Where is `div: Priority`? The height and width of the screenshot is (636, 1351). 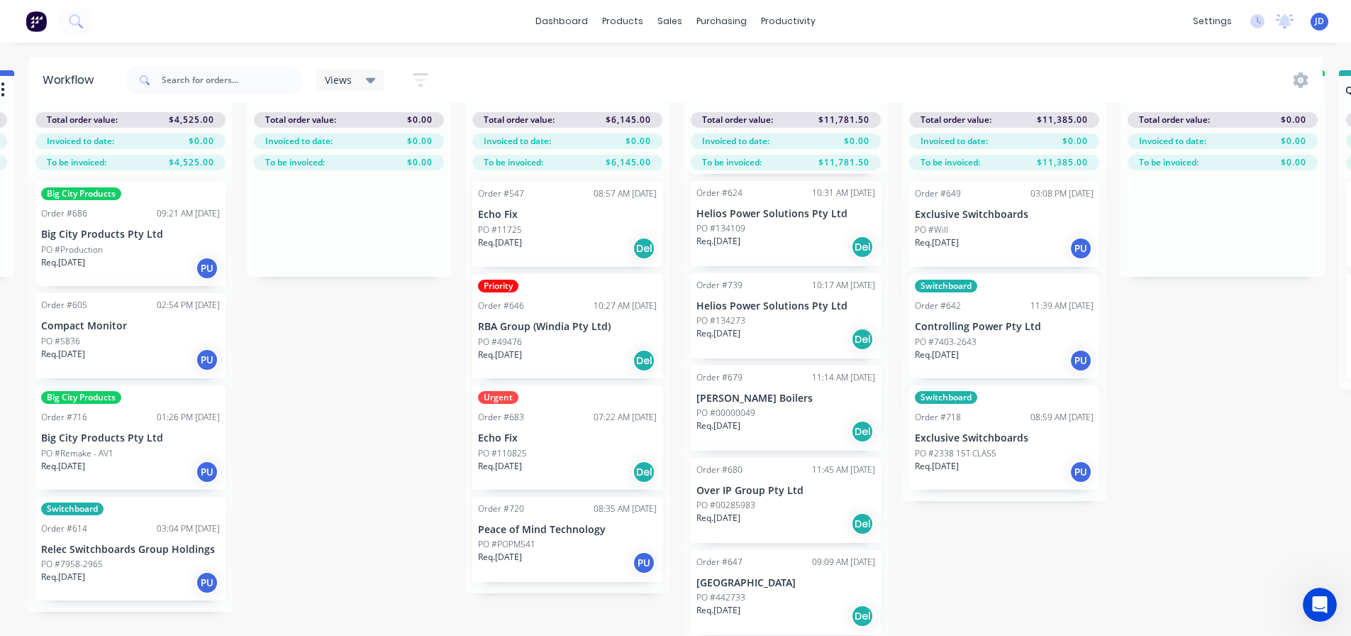 div: Priority is located at coordinates (498, 286).